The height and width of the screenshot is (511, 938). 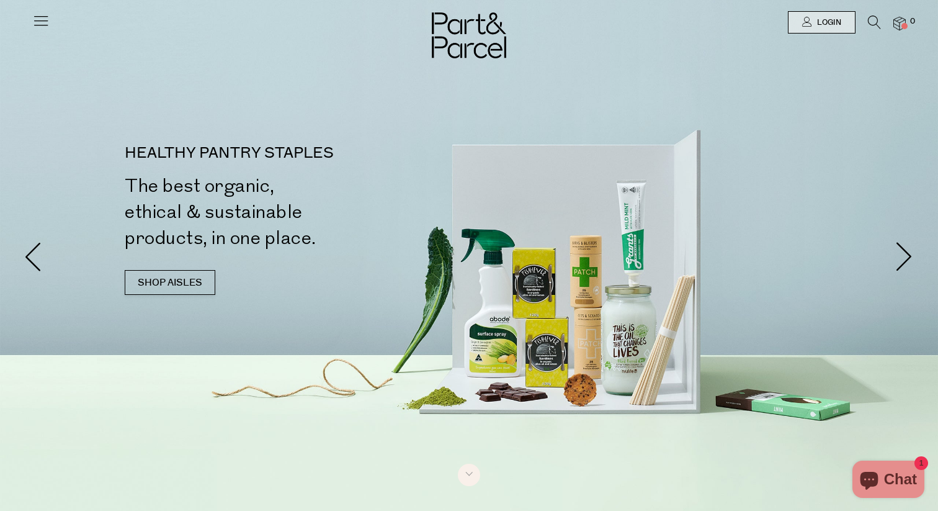 I want to click on span: Login, so click(x=828, y=22).